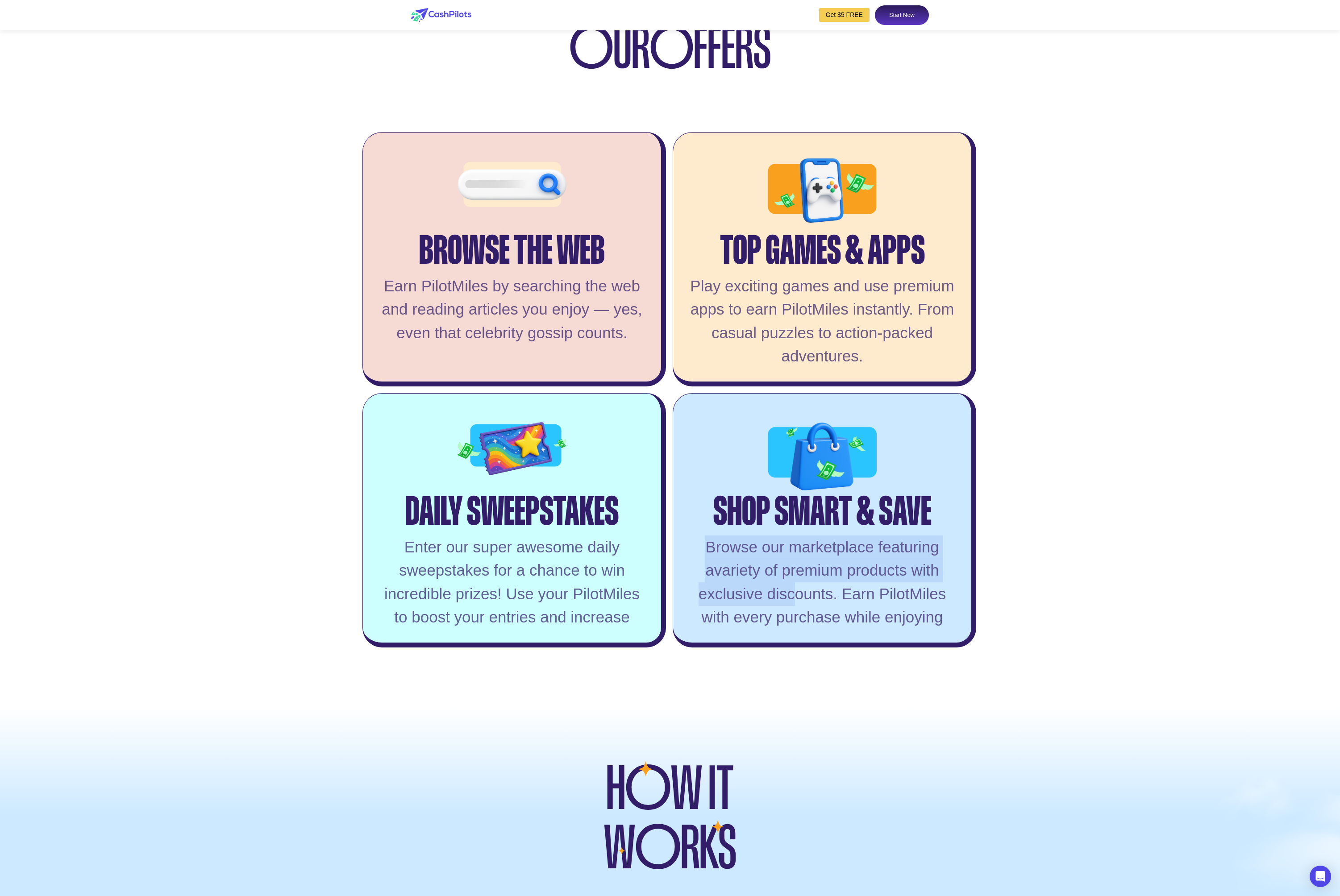 This screenshot has height=896, width=1340. Describe the element at coordinates (823, 583) in the screenshot. I see `div: Browse our marketplace featuring avariety of premium products with exclusive discounts. Earn Pilo...` at that location.